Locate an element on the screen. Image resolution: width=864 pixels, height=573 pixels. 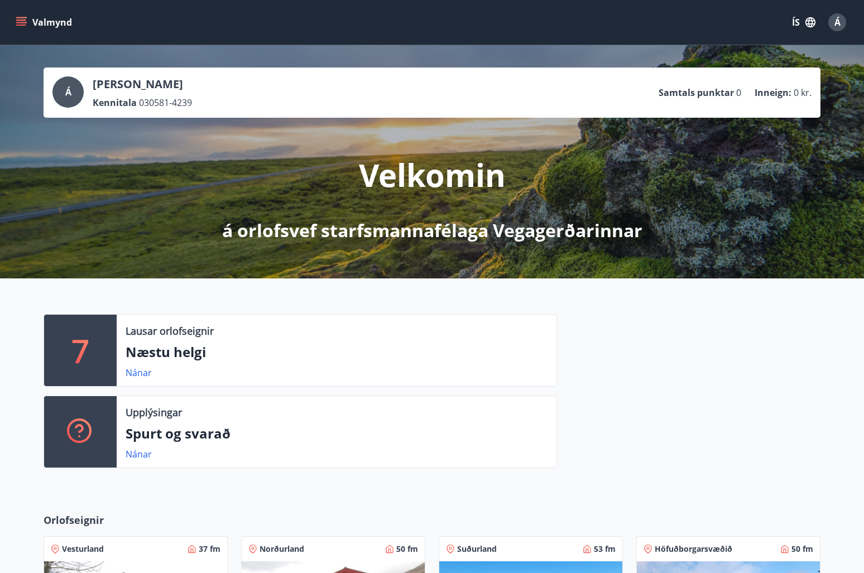
button: menu is located at coordinates (45, 22).